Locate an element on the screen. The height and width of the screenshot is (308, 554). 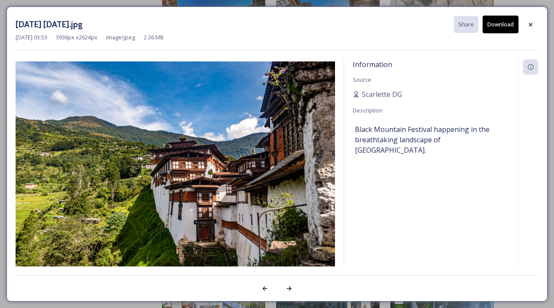
span: 2.36 MB is located at coordinates (154, 37).